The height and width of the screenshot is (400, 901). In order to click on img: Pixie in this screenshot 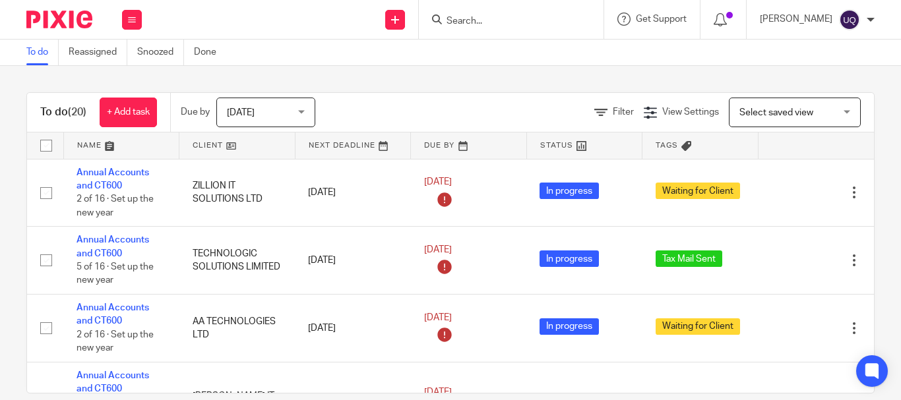, I will do `click(59, 19)`.